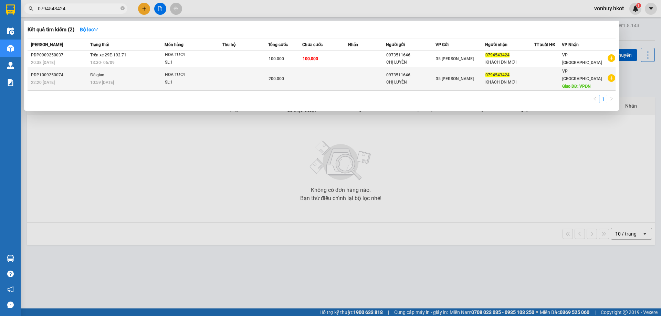  I want to click on li: 1, so click(603, 99).